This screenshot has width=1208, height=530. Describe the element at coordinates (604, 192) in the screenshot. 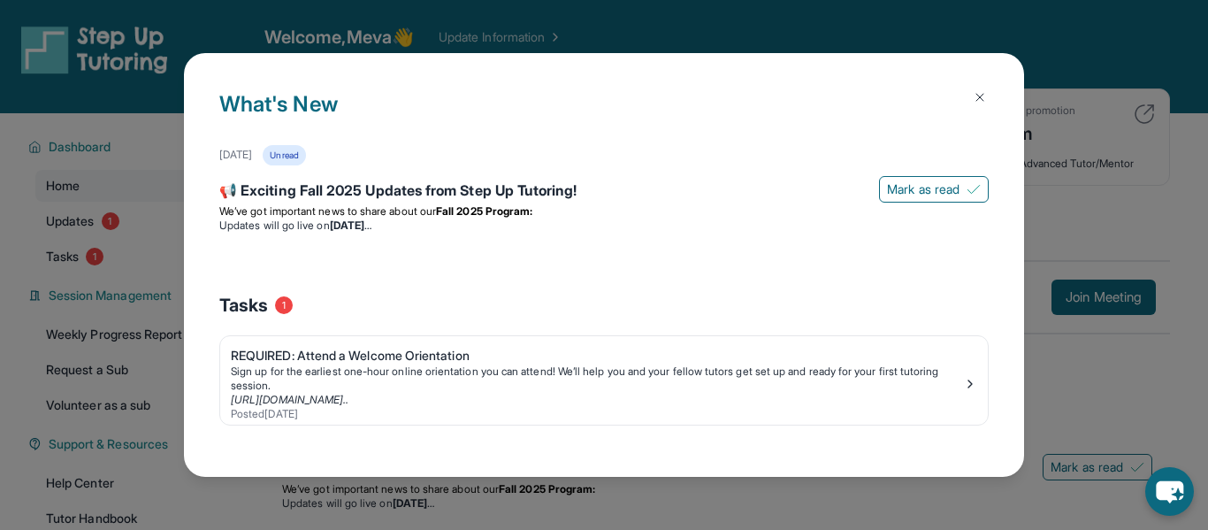

I see `div: 📢 Exciting Fall 2025 Updates from Step Up Tutoring!` at that location.